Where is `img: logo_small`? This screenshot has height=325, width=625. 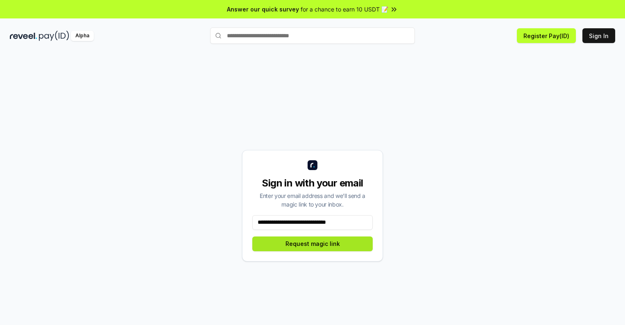 img: logo_small is located at coordinates (313, 165).